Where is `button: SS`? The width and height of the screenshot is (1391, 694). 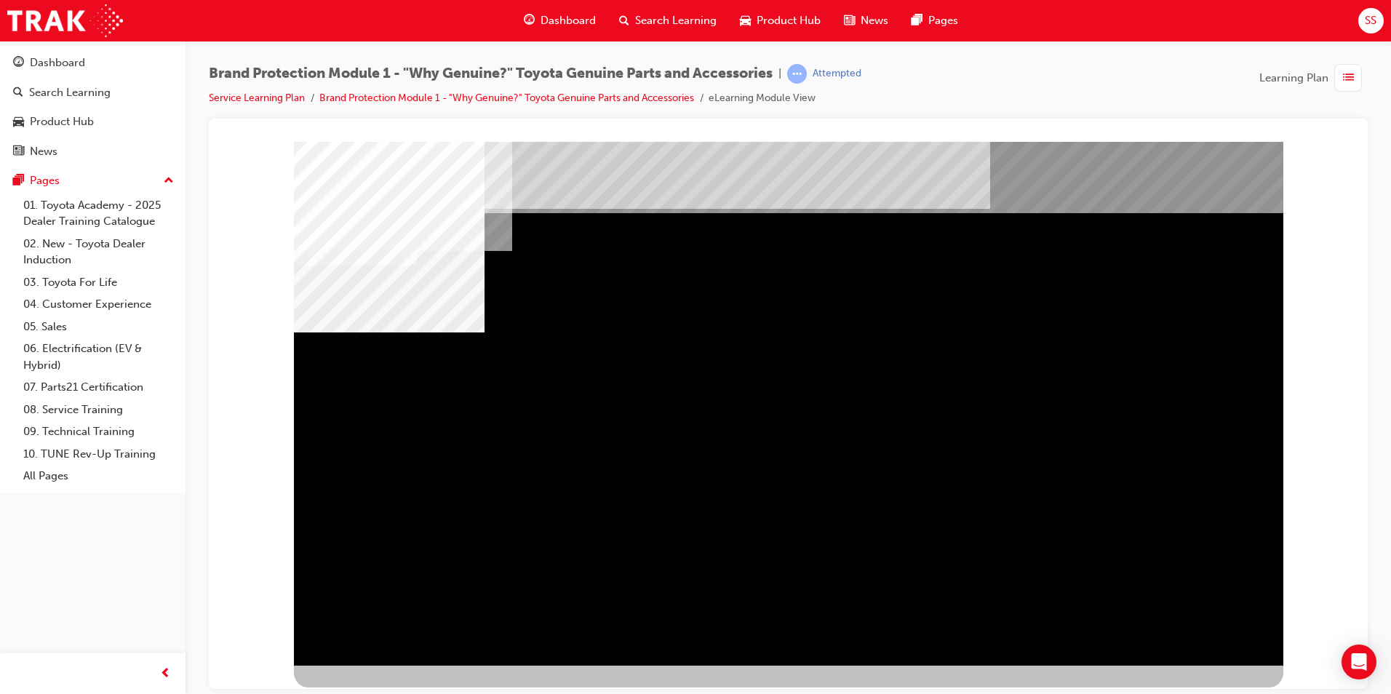 button: SS is located at coordinates (1370, 20).